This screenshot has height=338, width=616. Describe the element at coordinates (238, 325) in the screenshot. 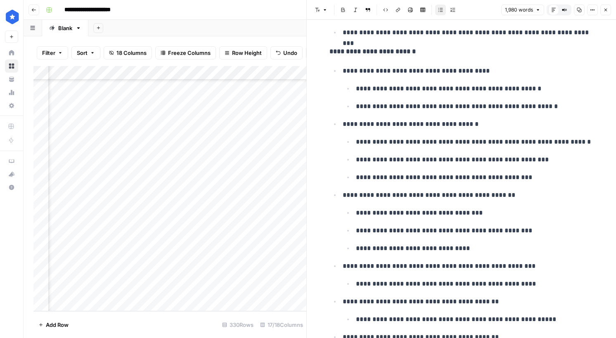

I see `div: 330 Rows` at that location.